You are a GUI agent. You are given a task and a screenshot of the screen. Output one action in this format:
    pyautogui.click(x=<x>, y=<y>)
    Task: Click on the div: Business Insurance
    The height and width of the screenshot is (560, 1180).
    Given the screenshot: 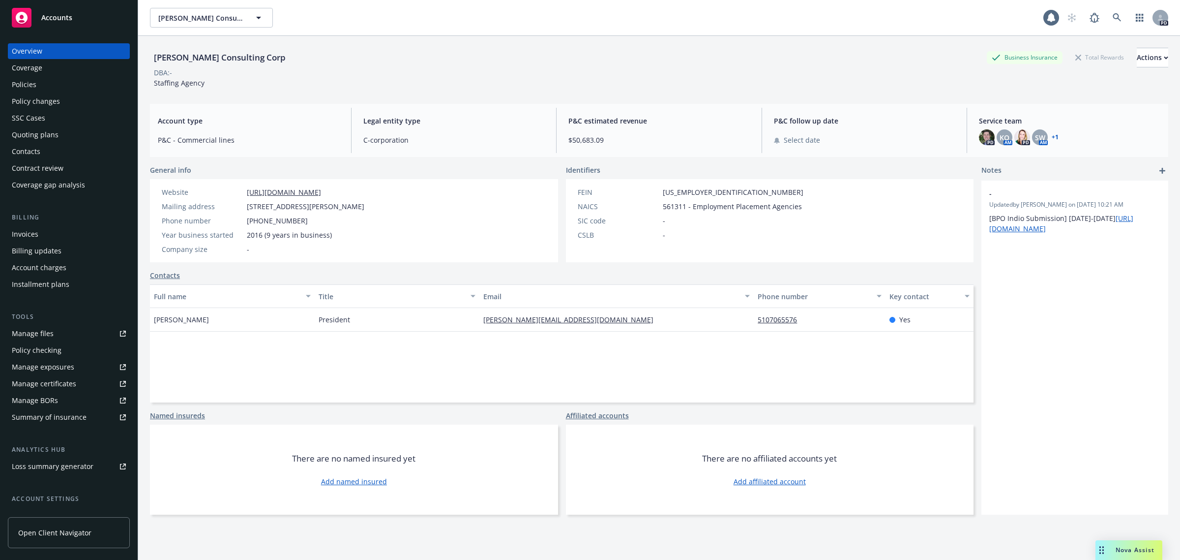 What is the action you would take?
    pyautogui.click(x=1025, y=57)
    